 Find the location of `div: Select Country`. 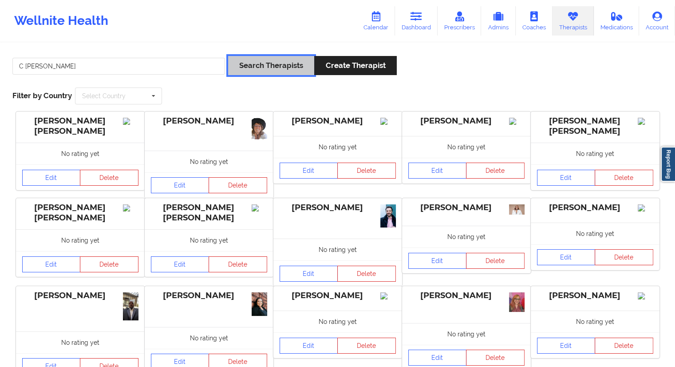

div: Select Country is located at coordinates (104, 96).